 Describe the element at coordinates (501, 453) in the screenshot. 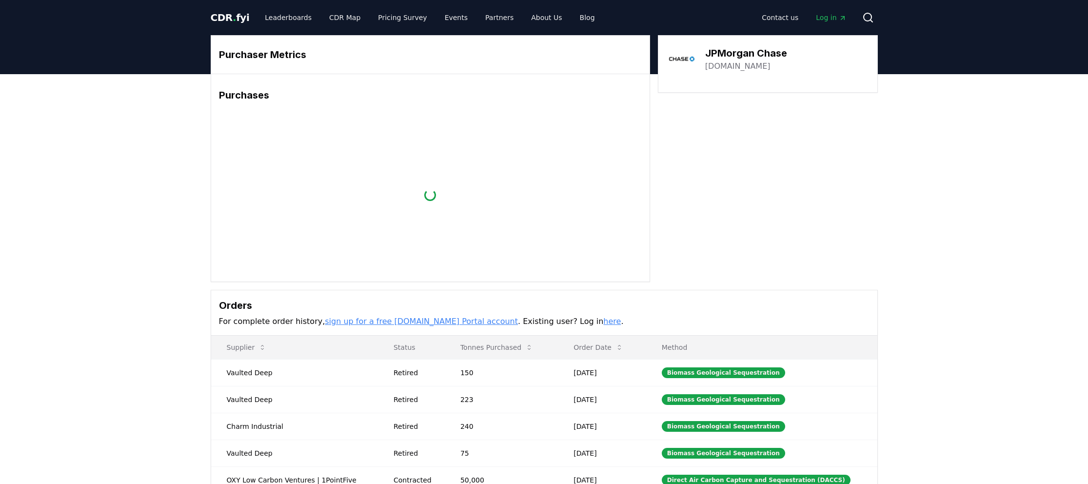

I see `td: 75` at that location.